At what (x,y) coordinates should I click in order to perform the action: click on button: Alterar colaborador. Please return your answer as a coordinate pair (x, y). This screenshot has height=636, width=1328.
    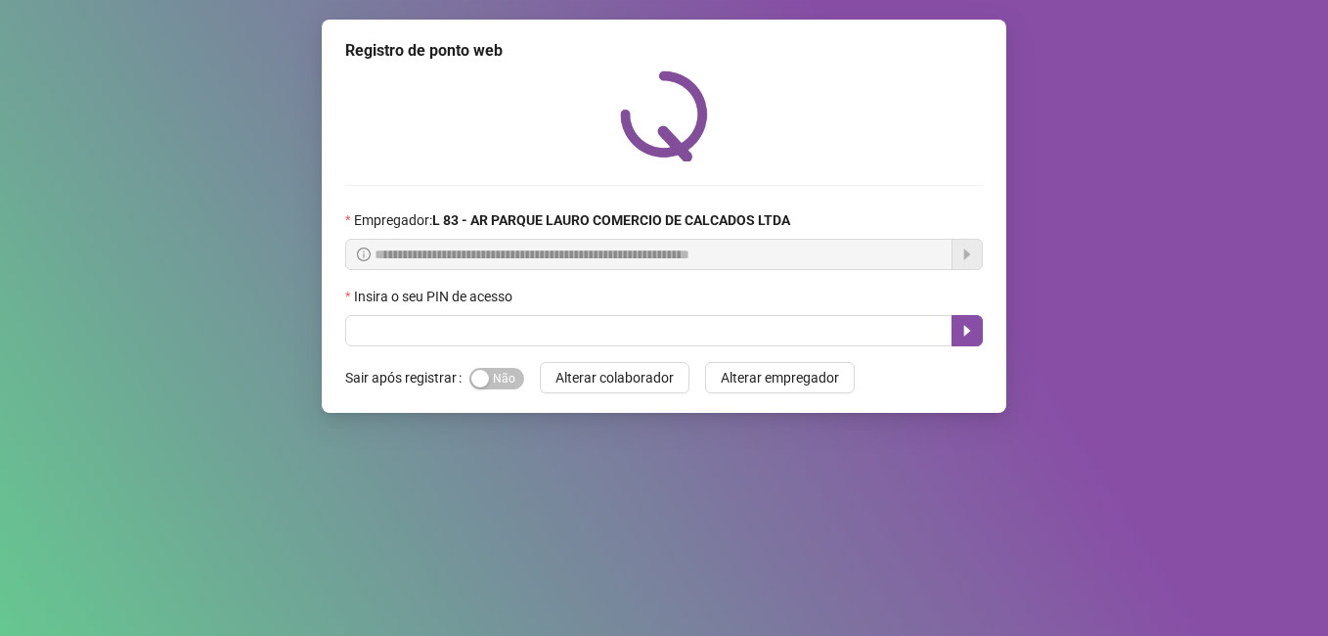
    Looking at the image, I should click on (614, 377).